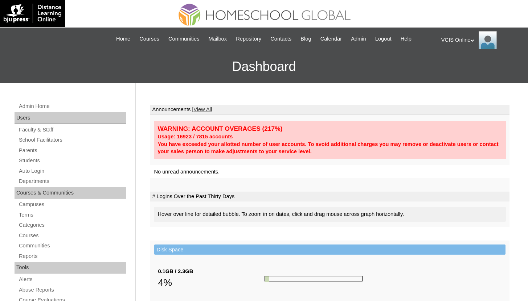 The height and width of the screenshot is (301, 528). I want to click on span: Admin, so click(358, 39).